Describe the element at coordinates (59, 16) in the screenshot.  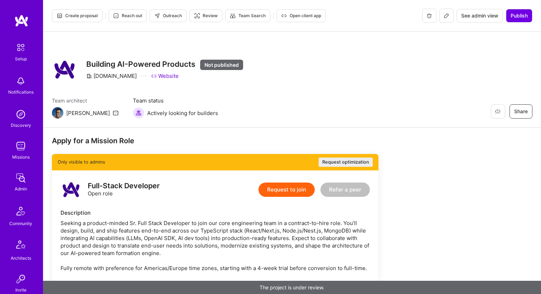
I see `i: icon Proposal` at that location.